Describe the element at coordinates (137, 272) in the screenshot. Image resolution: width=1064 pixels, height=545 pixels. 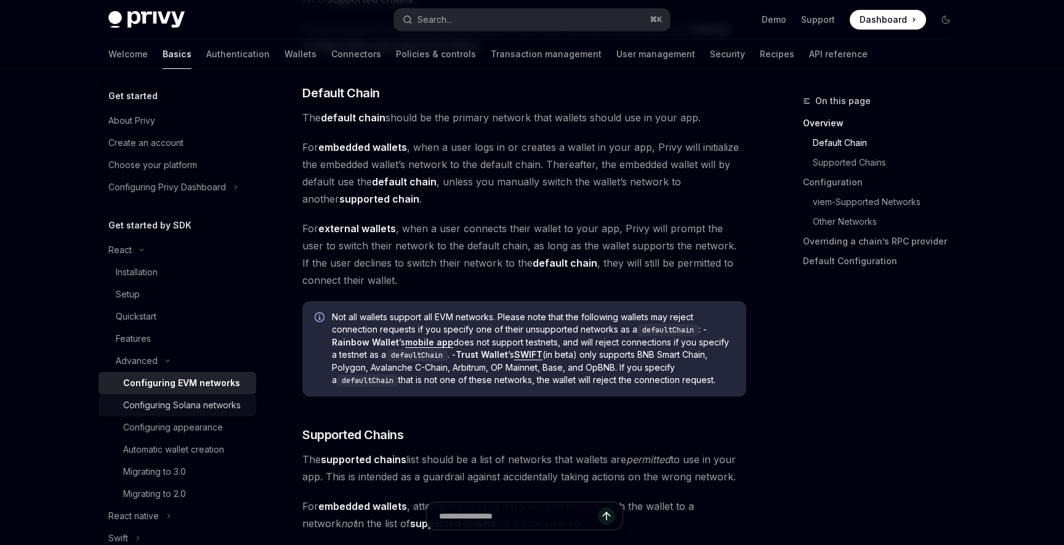
I see `div: Installation` at that location.